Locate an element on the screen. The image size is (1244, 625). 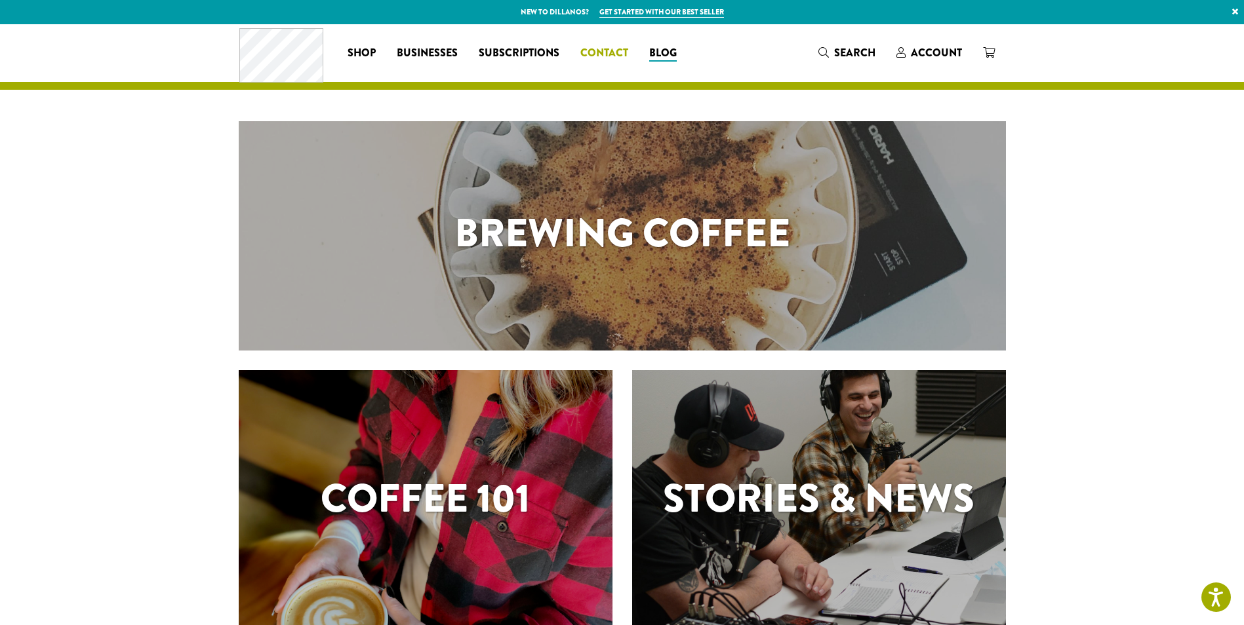
span: Search is located at coordinates (854, 52).